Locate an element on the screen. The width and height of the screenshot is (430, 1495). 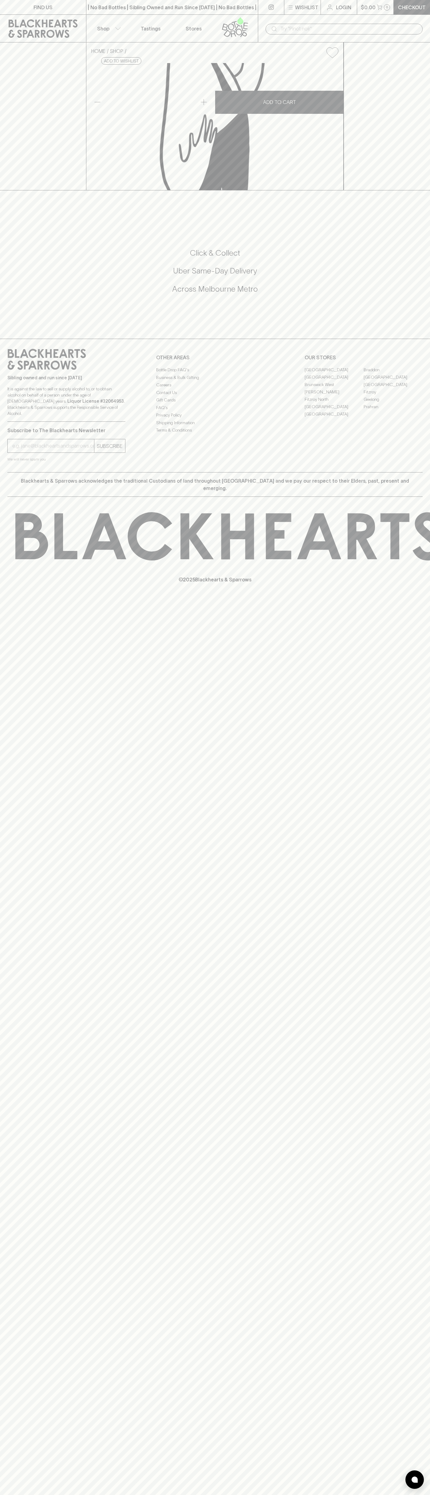
p: Wishlist is located at coordinates (307, 7).